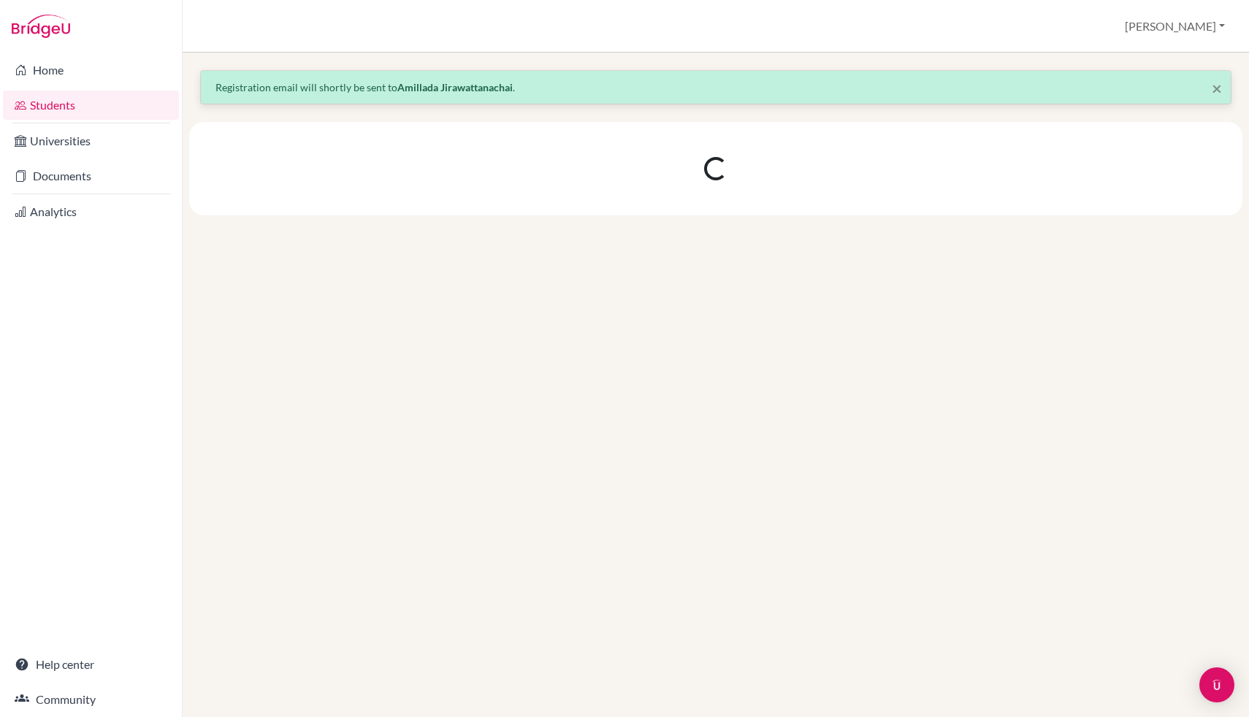 The image size is (1249, 717). Describe the element at coordinates (91, 105) in the screenshot. I see `a: Students` at that location.